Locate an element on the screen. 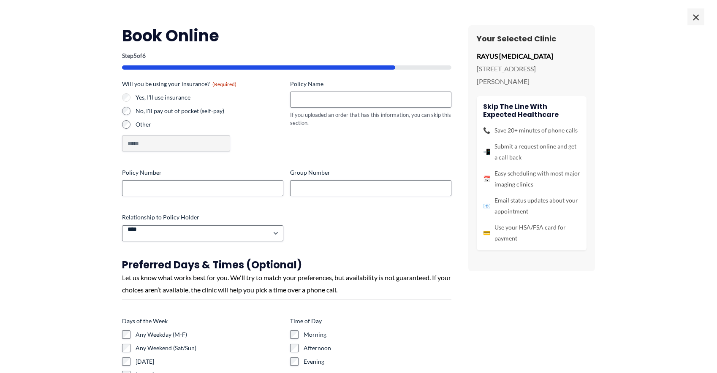 The height and width of the screenshot is (373, 717). legend: Time of Day is located at coordinates (306, 321).